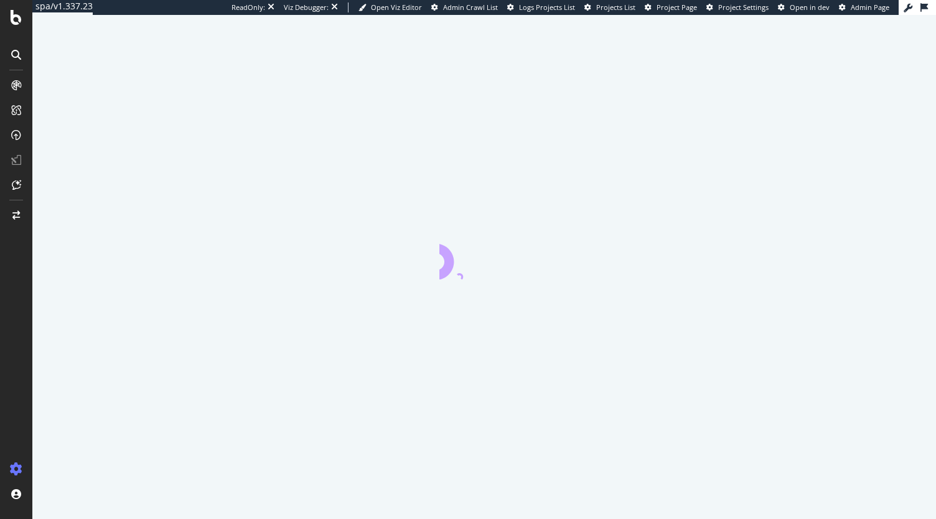 The image size is (936, 519). I want to click on span: Project Settings, so click(743, 7).